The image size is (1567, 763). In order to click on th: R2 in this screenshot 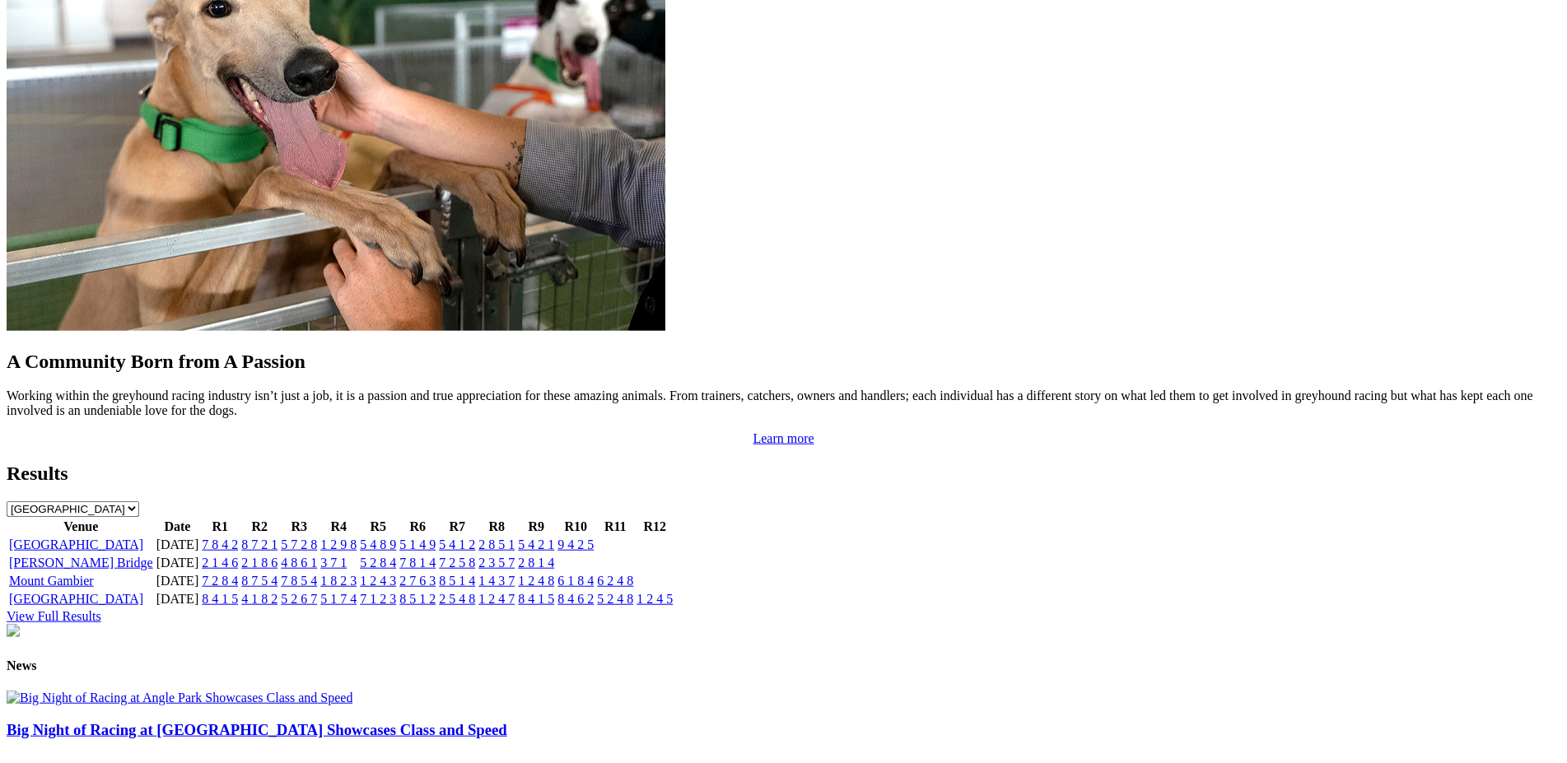, I will do `click(259, 527)`.